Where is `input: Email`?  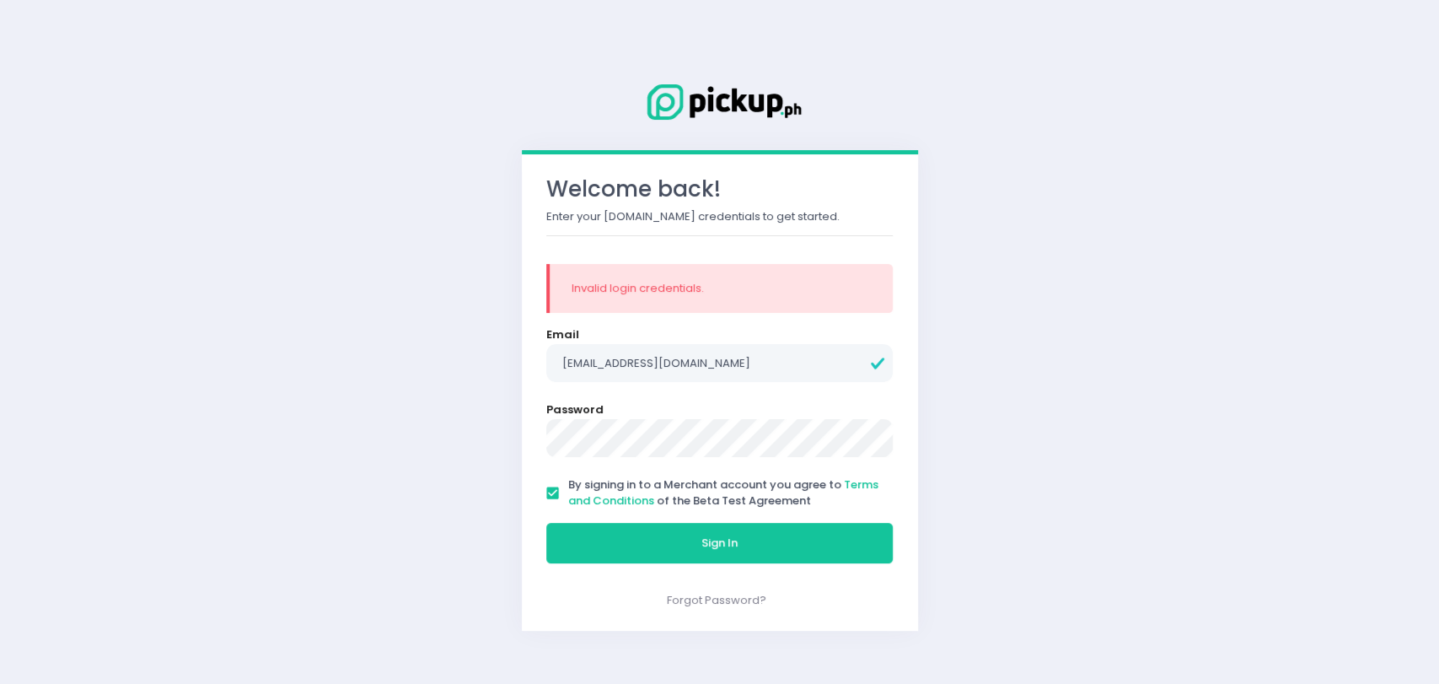
input: Email is located at coordinates (720, 363).